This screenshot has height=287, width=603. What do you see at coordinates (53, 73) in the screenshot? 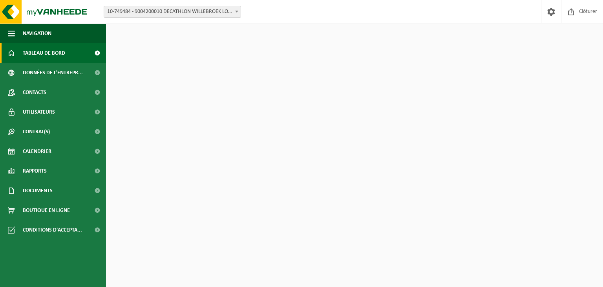
I see `span: Données de l'entrepr...` at bounding box center [53, 73].